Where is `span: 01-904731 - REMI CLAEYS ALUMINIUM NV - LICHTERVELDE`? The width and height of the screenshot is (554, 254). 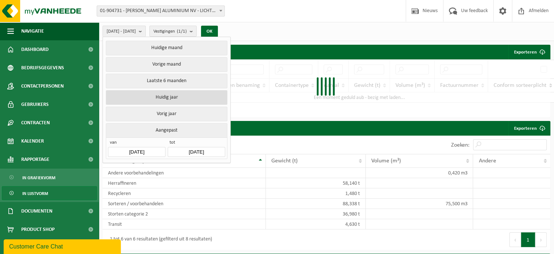
span: 01-904731 - REMI CLAEYS ALUMINIUM NV - LICHTERVELDE is located at coordinates (161, 11).